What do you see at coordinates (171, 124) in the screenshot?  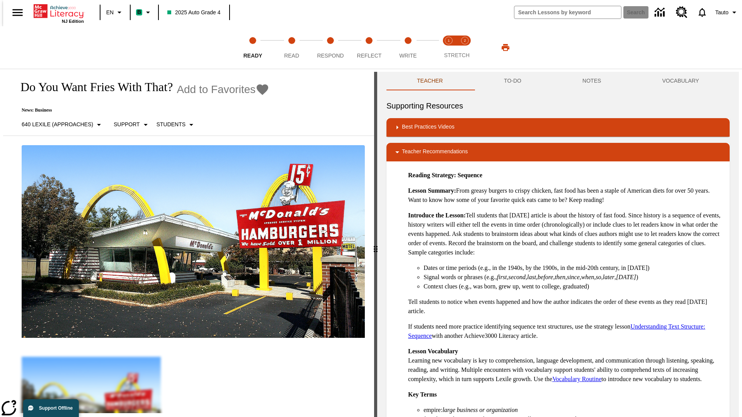 I see `p: Students` at bounding box center [171, 124].